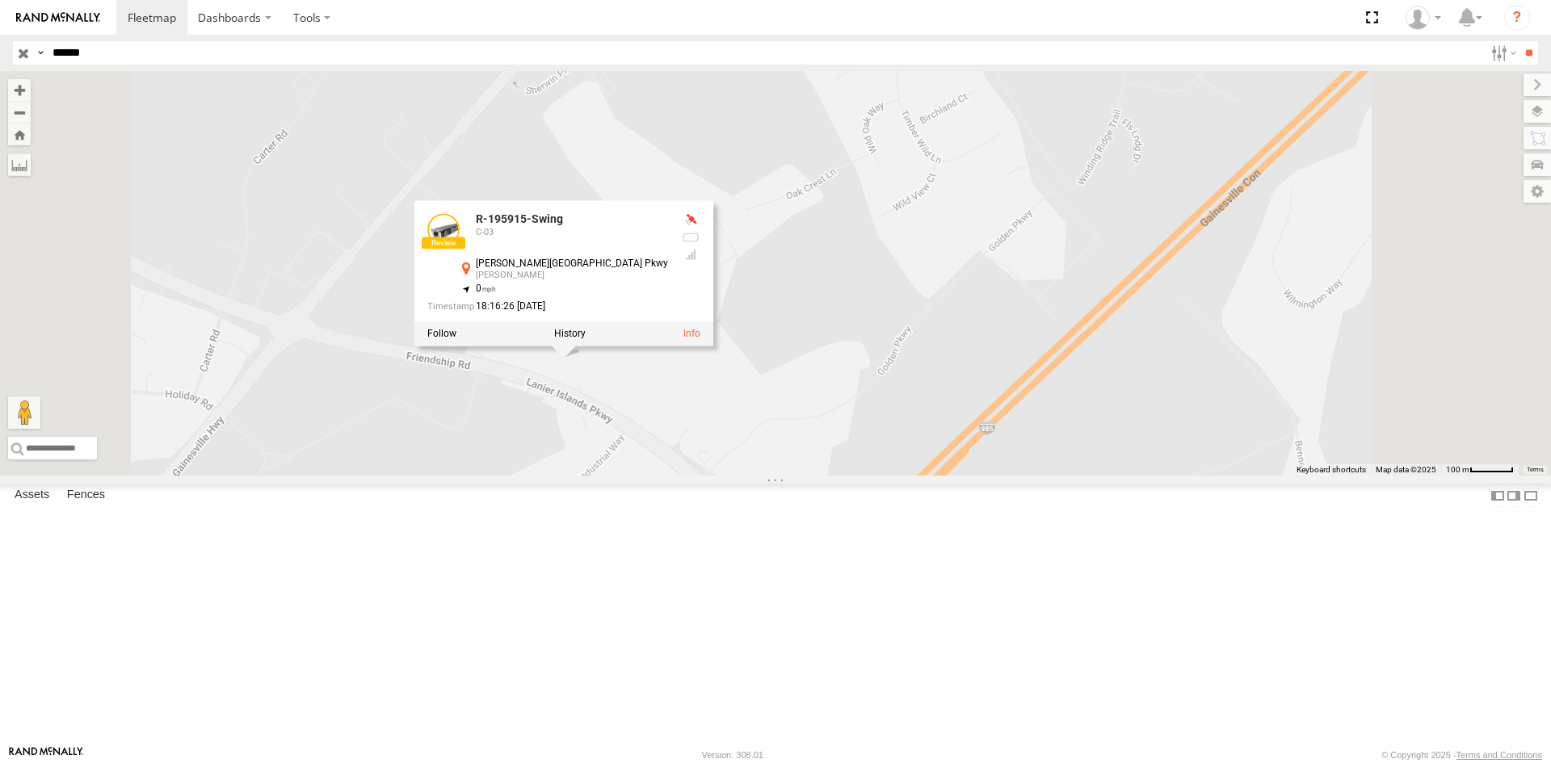 This screenshot has width=1551, height=763. Describe the element at coordinates (691, 237) in the screenshot. I see `div: No battery health information received from this device.` at that location.